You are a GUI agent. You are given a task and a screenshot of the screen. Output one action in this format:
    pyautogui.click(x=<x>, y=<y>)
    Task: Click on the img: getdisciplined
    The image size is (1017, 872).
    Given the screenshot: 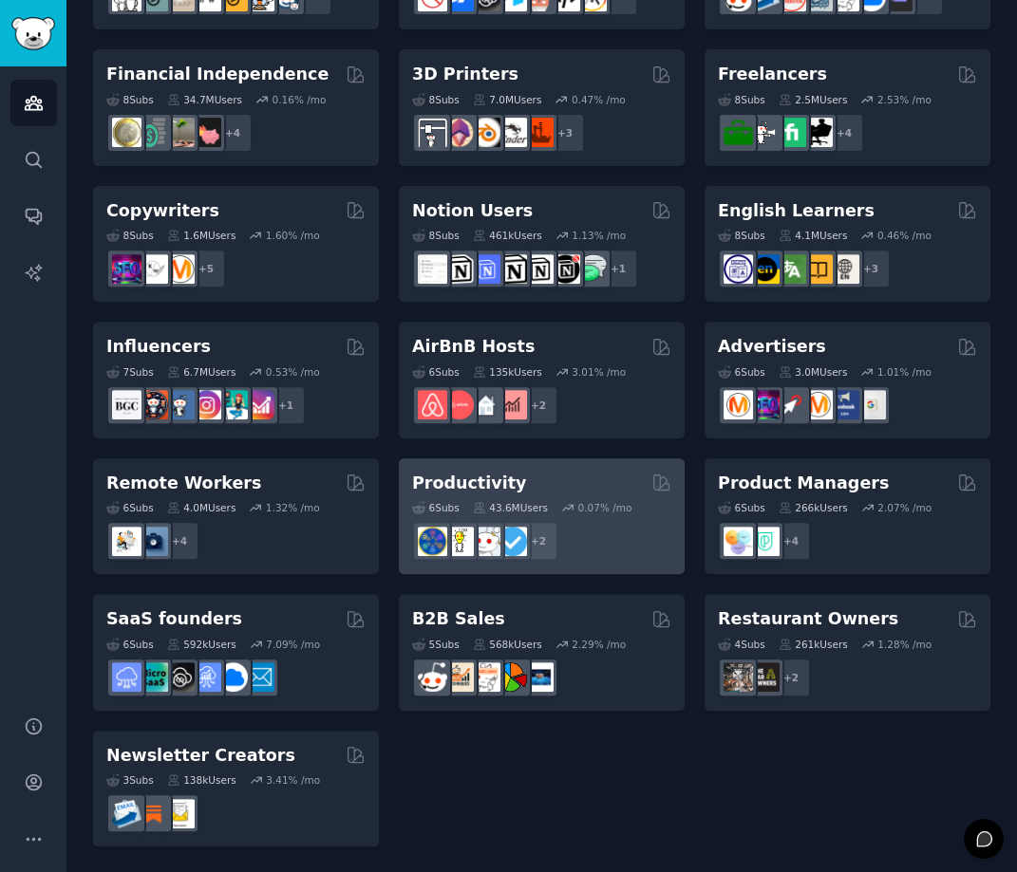 What is the action you would take?
    pyautogui.click(x=512, y=541)
    